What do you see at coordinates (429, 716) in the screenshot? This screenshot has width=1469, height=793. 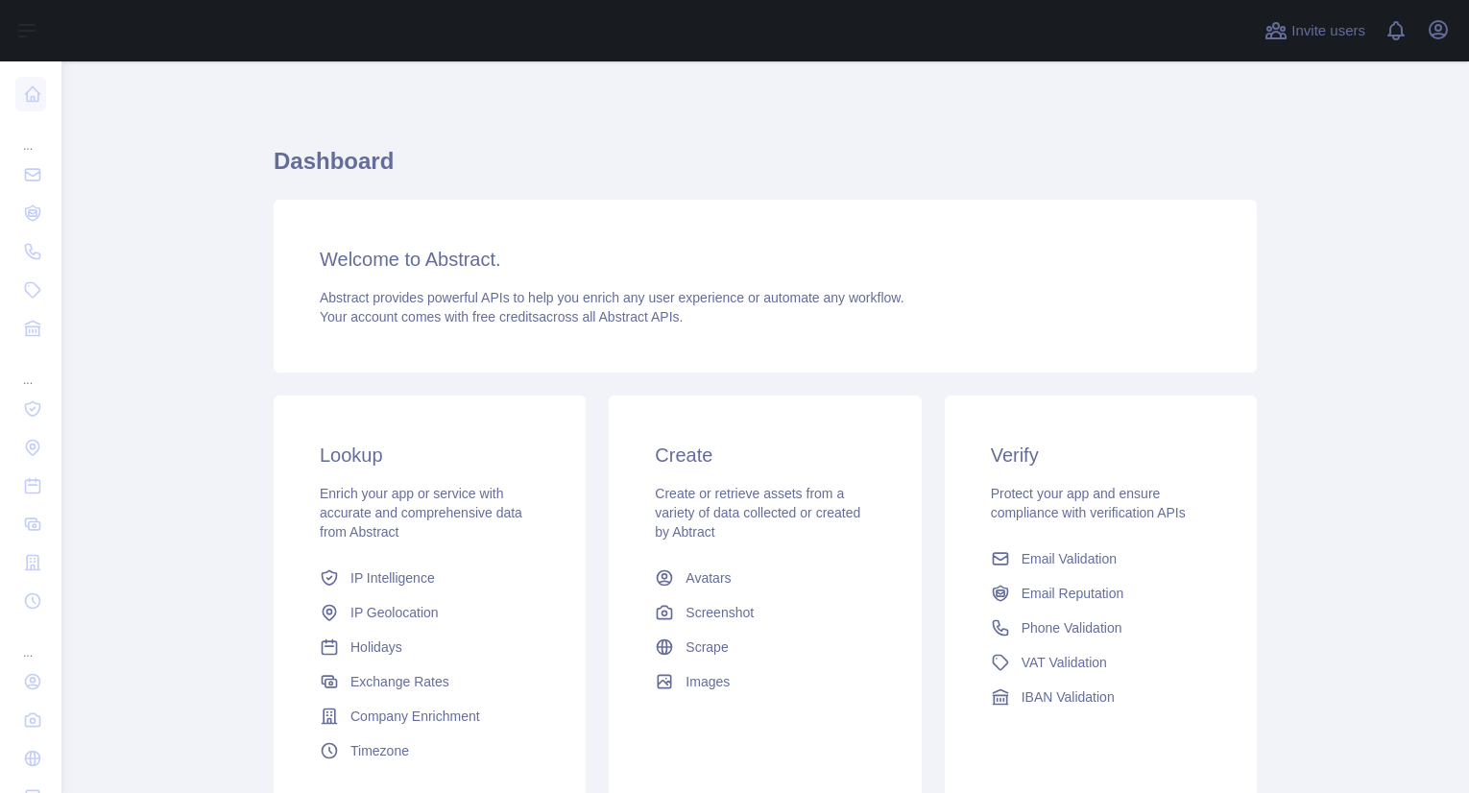 I see `a: Company Enrichment` at bounding box center [429, 716].